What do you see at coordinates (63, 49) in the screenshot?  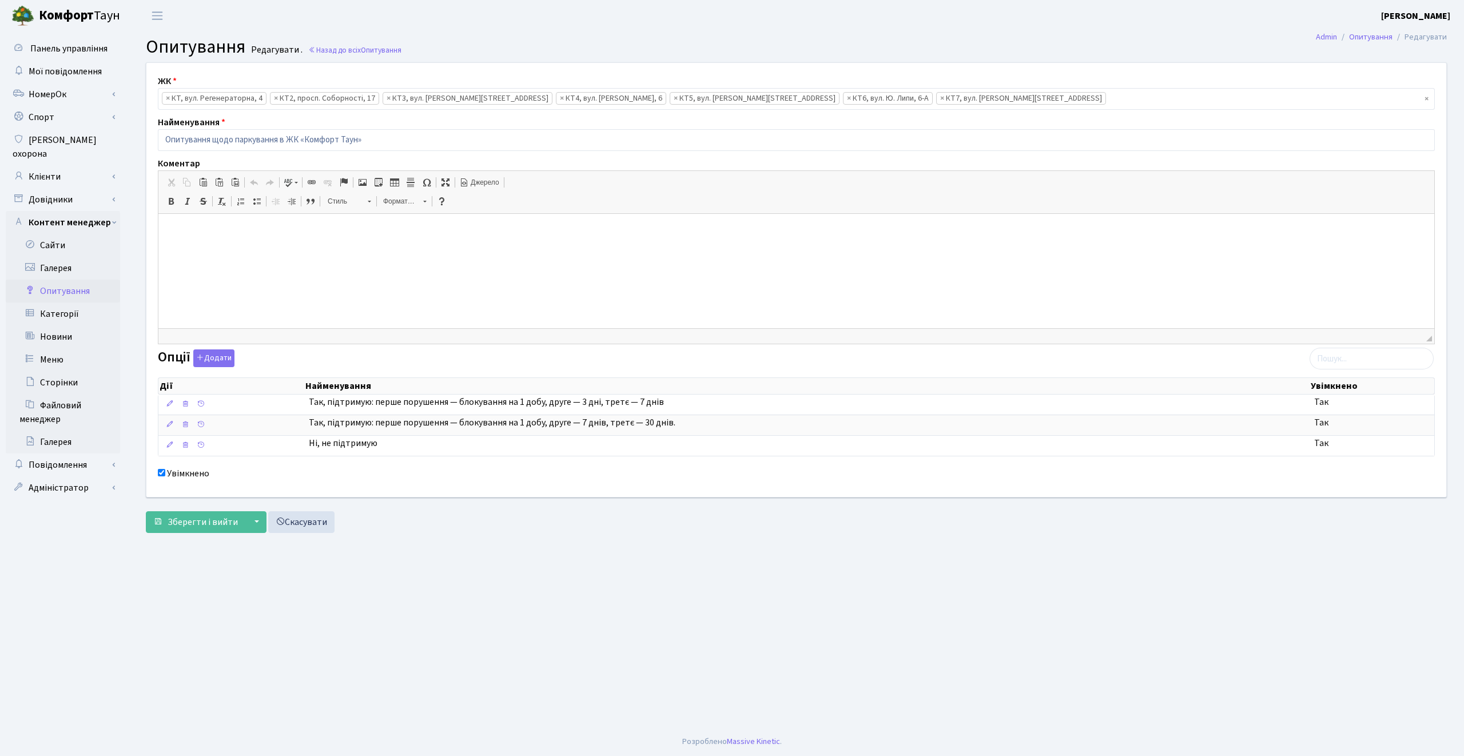 I see `a: Панель управління` at bounding box center [63, 49].